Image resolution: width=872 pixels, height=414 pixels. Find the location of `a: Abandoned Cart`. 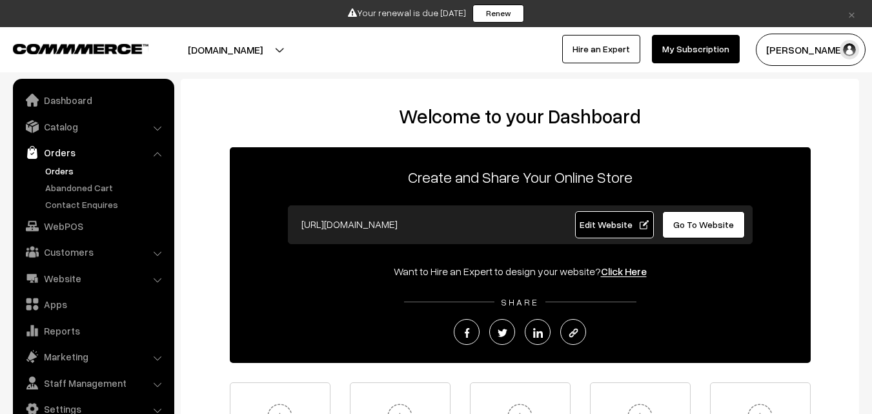

a: Abandoned Cart is located at coordinates (106, 187).